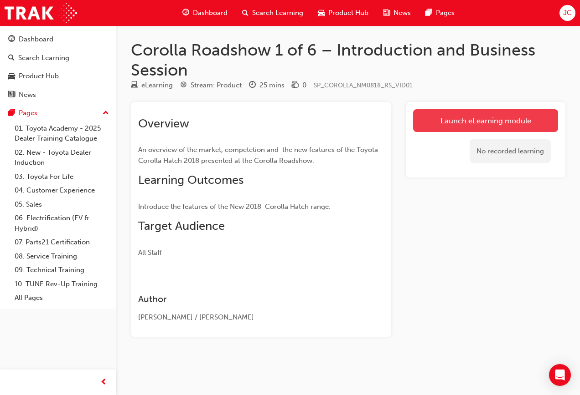 Image resolution: width=580 pixels, height=395 pixels. Describe the element at coordinates (216, 85) in the screenshot. I see `div: Stream: Product` at that location.